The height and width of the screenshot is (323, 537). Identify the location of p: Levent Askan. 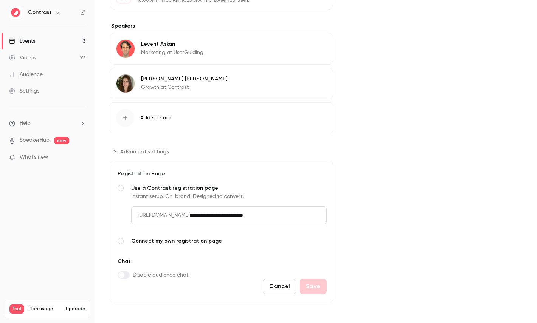
(172, 44).